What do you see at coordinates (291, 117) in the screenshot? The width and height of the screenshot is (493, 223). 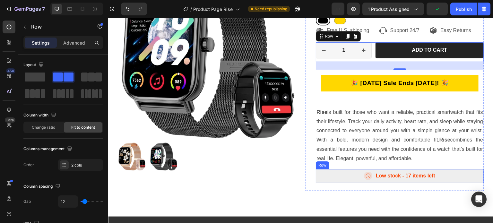 I see `p: is built for those who want a reliable, practical smartwatch that fits their lifestyle. Track you...` at bounding box center [291, 117].